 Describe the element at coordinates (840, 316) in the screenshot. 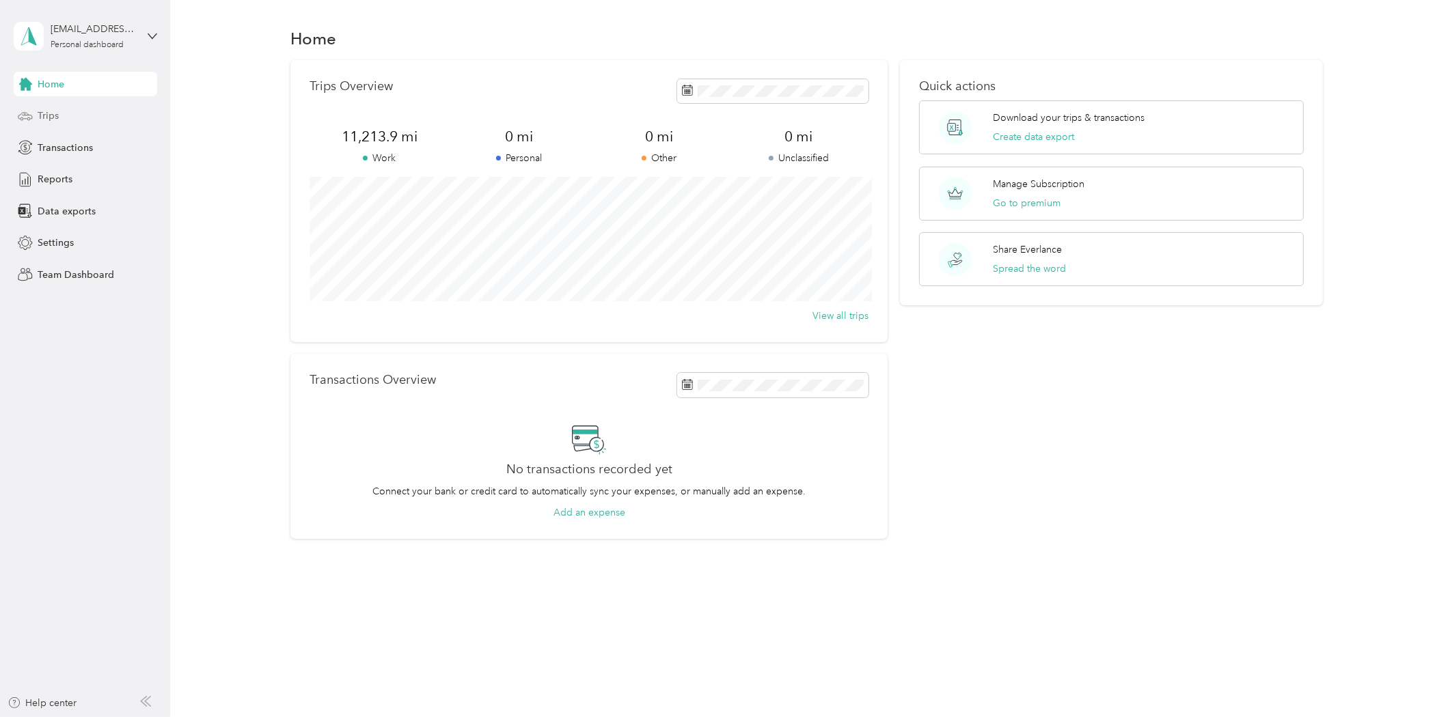

I see `button: View all trips` at that location.